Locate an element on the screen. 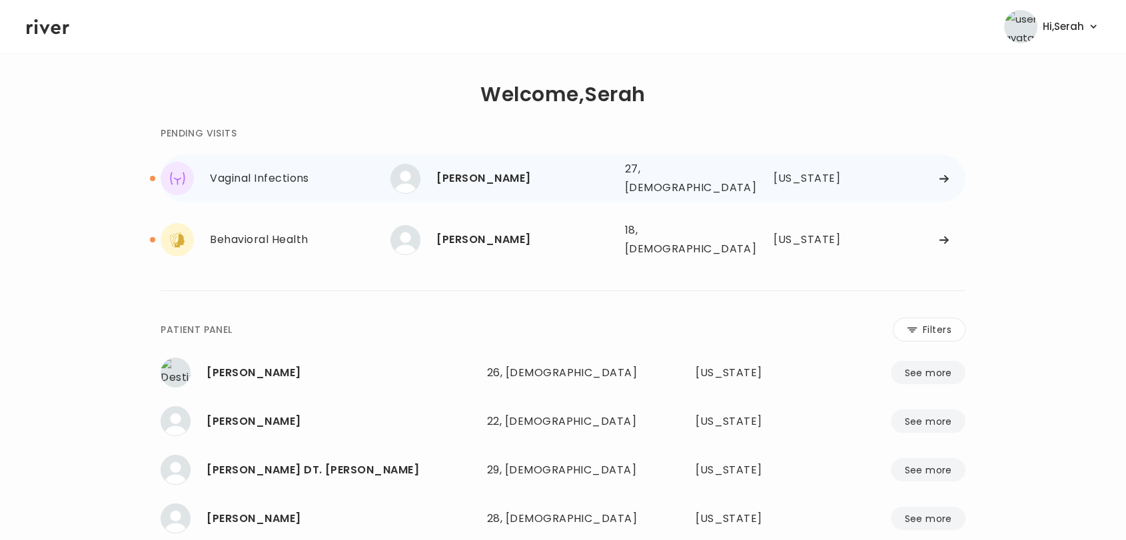 This screenshot has height=540, width=1126. div: Destiny Ford is located at coordinates (341, 373).